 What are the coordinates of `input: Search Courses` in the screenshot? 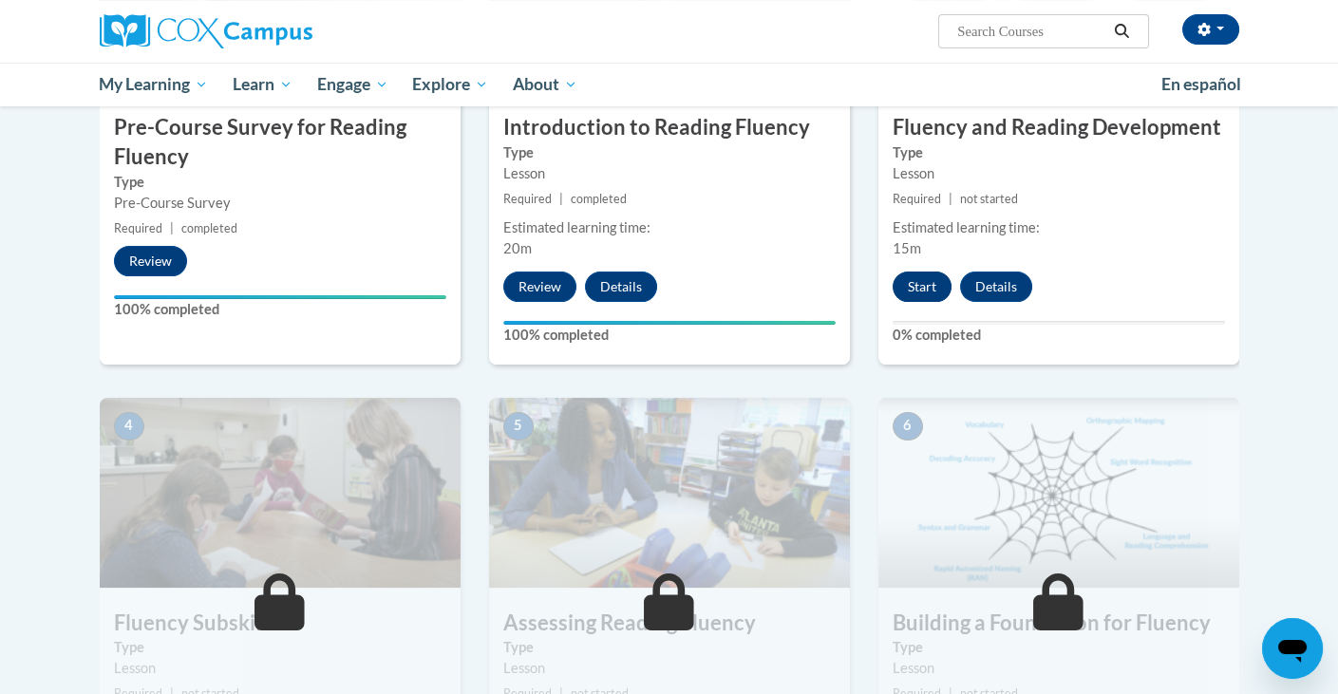 It's located at (1032, 31).